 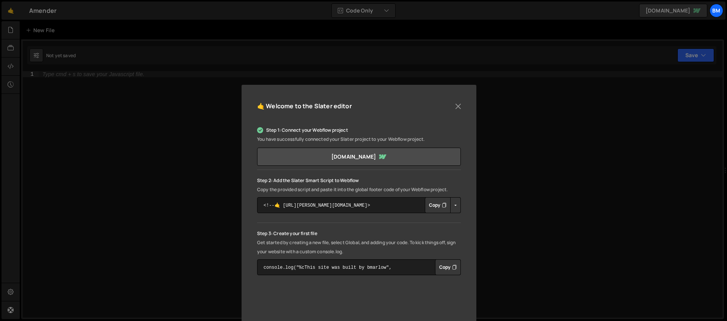 I want to click on h5: 🤙 Welcome to the Slater editor, so click(x=304, y=106).